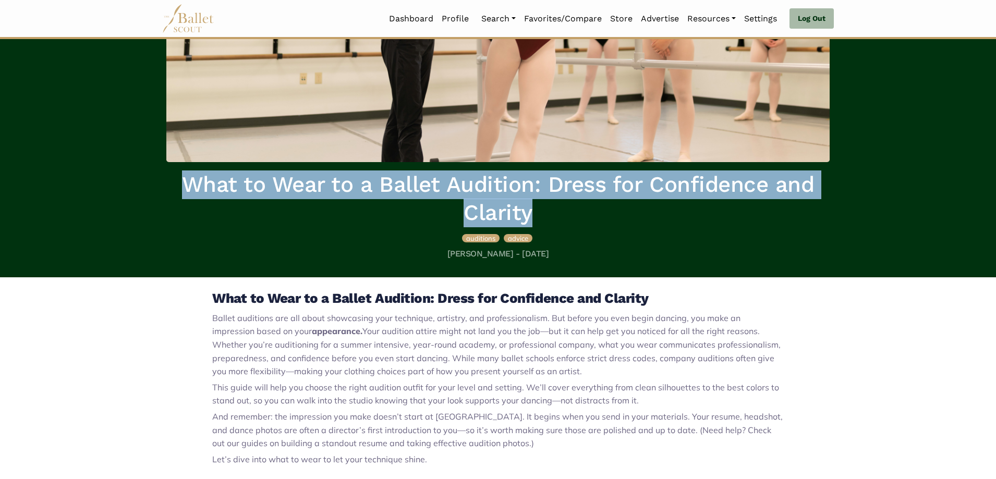 Image resolution: width=996 pixels, height=479 pixels. I want to click on a: Advertise, so click(660, 19).